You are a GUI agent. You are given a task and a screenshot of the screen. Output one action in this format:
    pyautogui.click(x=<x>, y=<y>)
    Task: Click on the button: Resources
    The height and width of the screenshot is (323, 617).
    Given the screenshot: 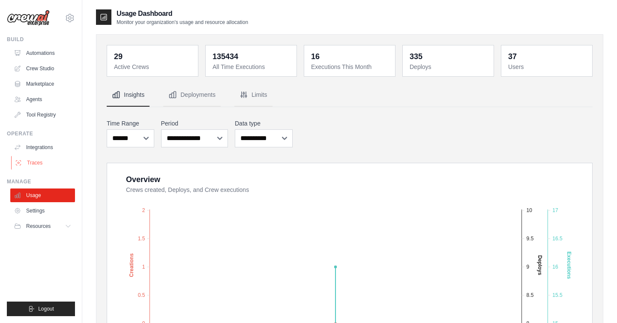 What is the action you would take?
    pyautogui.click(x=42, y=226)
    